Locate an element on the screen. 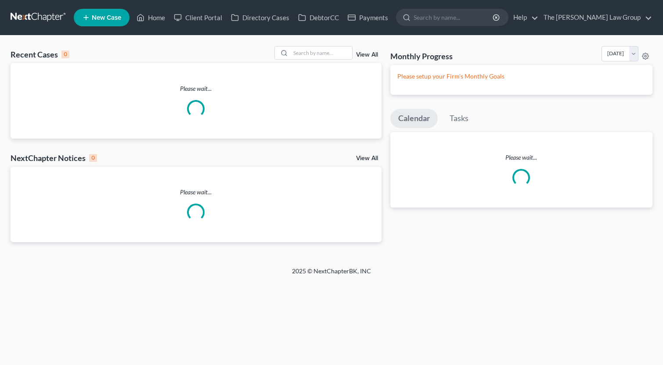  span: New Case is located at coordinates (106, 18).